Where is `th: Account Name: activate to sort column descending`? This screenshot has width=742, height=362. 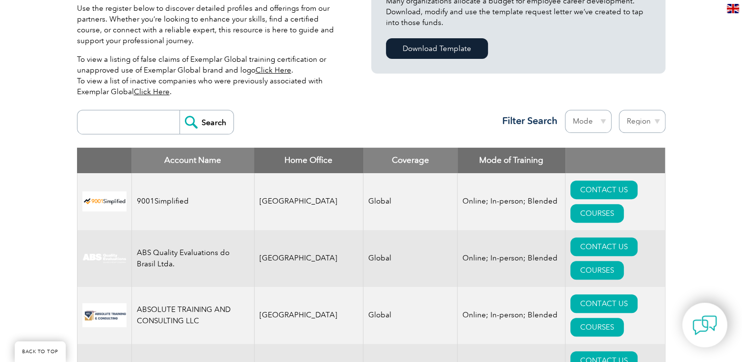 th: Account Name: activate to sort column descending is located at coordinates (193, 160).